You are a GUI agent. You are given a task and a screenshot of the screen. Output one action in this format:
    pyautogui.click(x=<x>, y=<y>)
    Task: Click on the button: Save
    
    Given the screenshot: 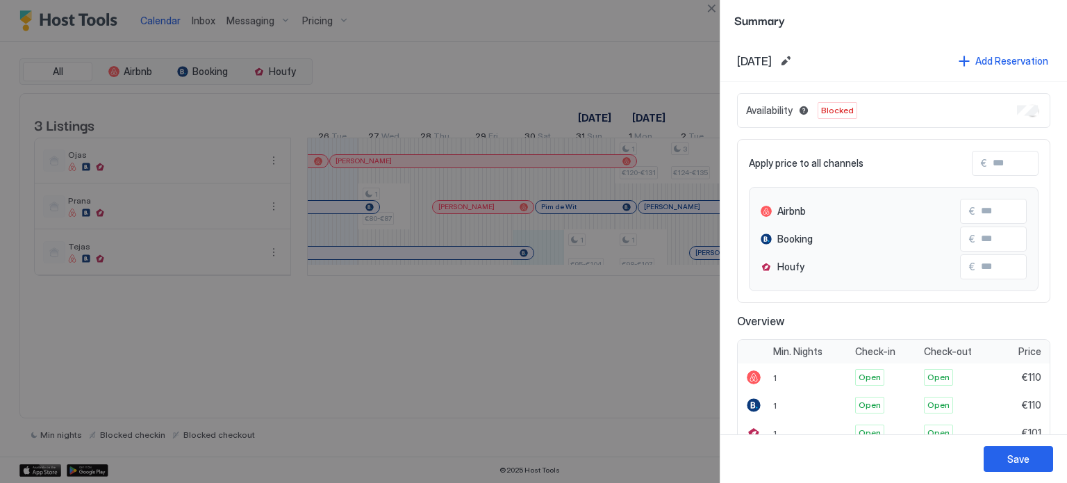 What is the action you would take?
    pyautogui.click(x=1019, y=459)
    